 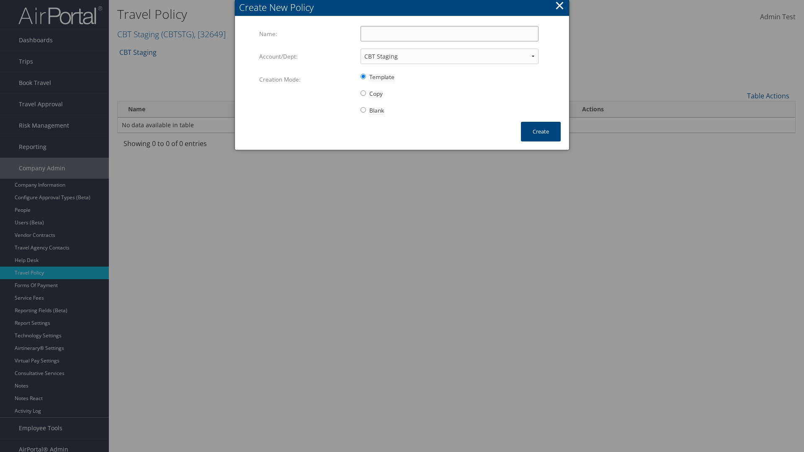 I want to click on label: Creation Mode:, so click(x=307, y=80).